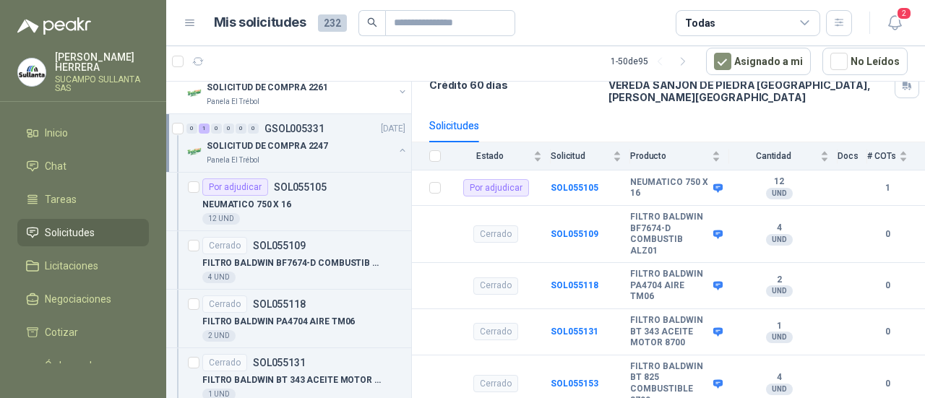 The width and height of the screenshot is (925, 398). What do you see at coordinates (670, 286) in the screenshot?
I see `b: FILTRO BALDWIN PA4704 AIRE TM06` at bounding box center [670, 286].